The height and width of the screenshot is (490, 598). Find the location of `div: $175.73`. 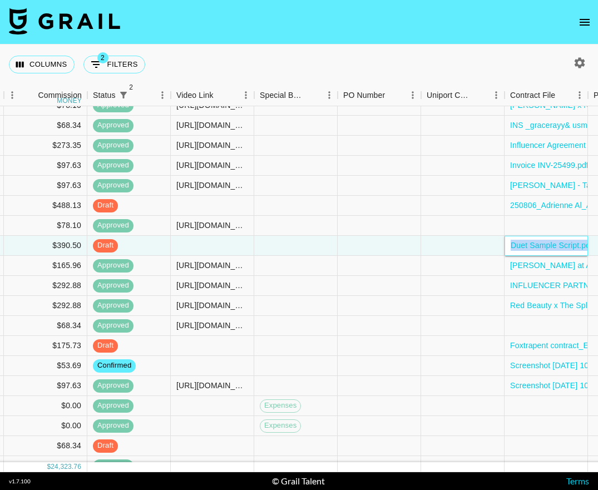

div: $175.73 is located at coordinates (46, 346).